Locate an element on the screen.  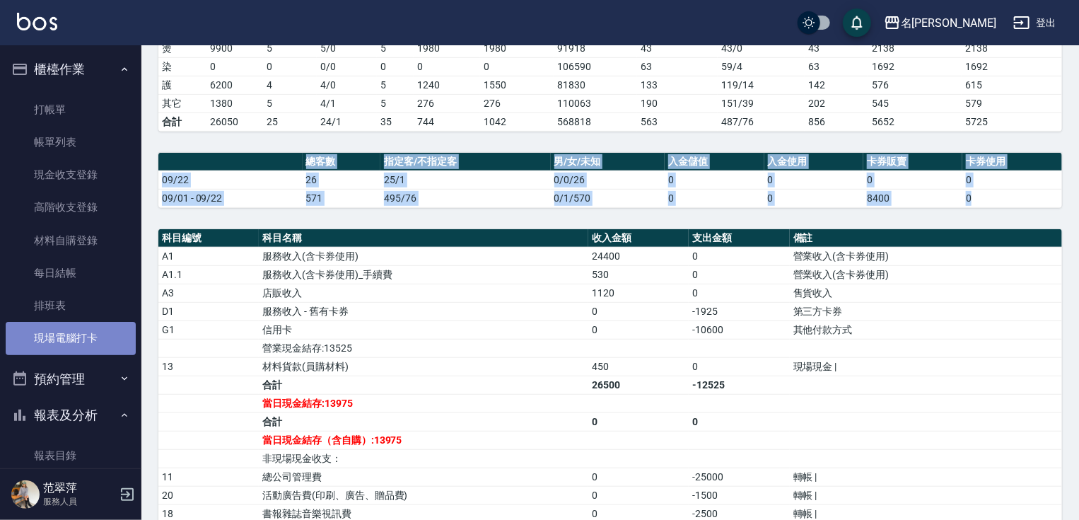
th: 總客數 is located at coordinates (342, 162).